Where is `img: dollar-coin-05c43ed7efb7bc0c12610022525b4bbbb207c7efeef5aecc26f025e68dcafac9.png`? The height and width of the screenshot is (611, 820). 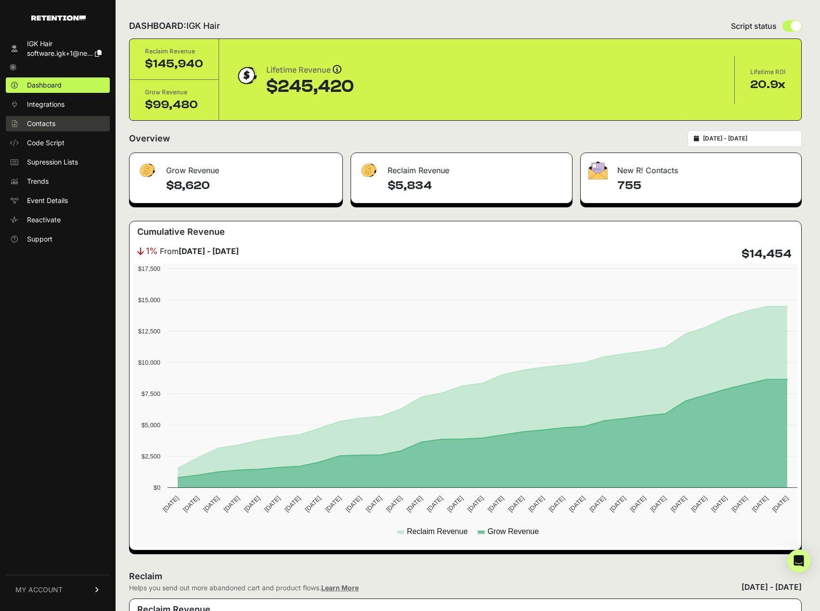
img: dollar-coin-05c43ed7efb7bc0c12610022525b4bbbb207c7efeef5aecc26f025e68dcafac9.png is located at coordinates (247, 76).